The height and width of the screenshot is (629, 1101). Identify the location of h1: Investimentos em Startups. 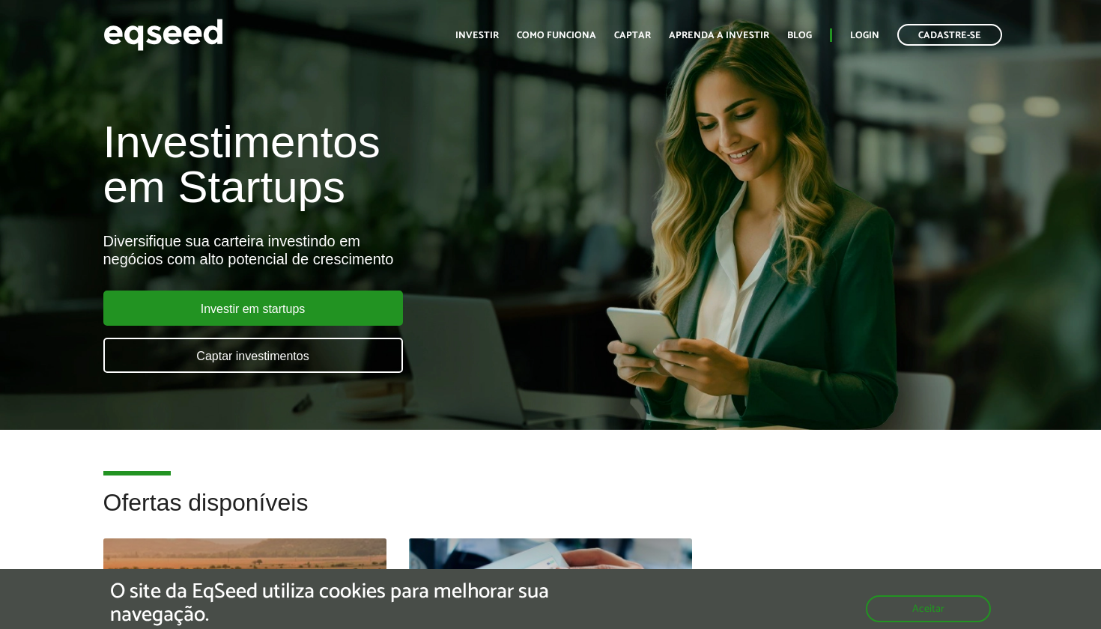
(367, 165).